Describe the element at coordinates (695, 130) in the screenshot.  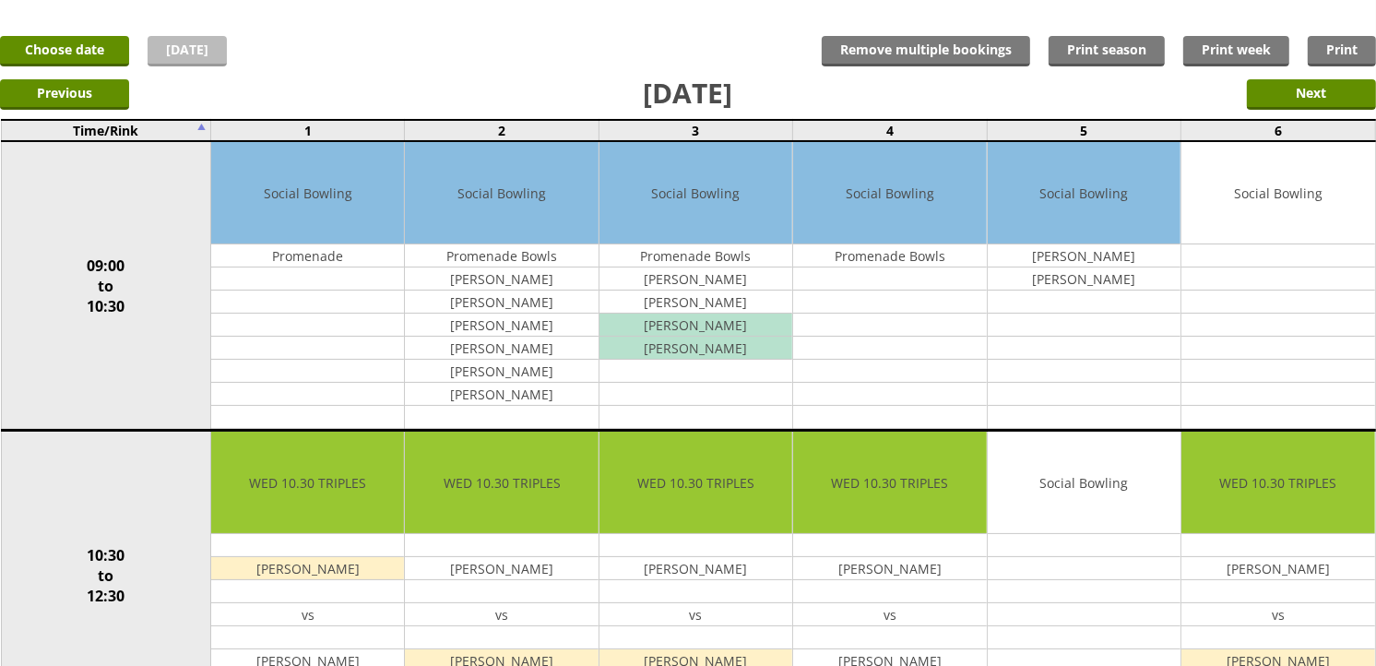
I see `td: 3` at that location.